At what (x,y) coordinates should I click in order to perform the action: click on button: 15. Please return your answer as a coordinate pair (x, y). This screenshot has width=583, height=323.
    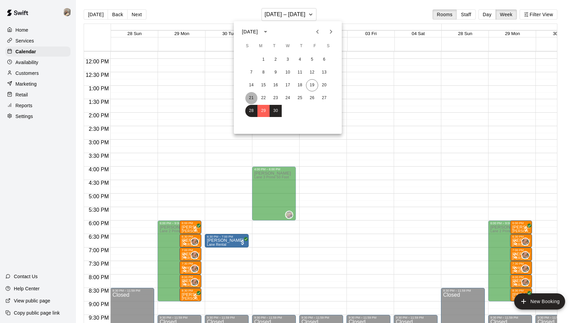
    Looking at the image, I should click on (264, 85).